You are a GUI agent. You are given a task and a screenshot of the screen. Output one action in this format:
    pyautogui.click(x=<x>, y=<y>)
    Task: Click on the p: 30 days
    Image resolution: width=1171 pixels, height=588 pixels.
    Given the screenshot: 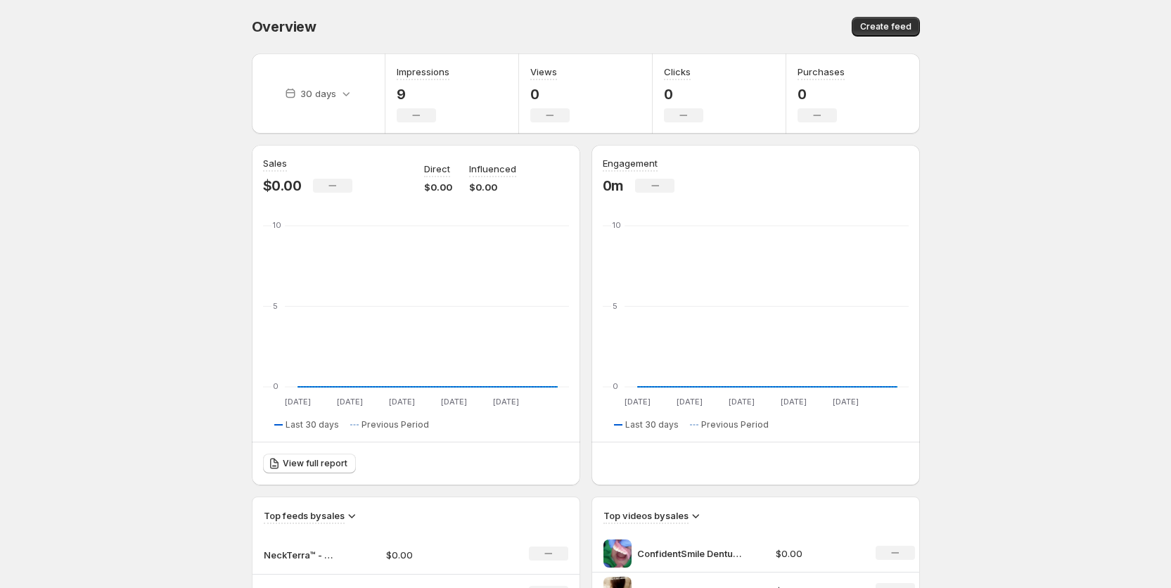 What is the action you would take?
    pyautogui.click(x=318, y=94)
    